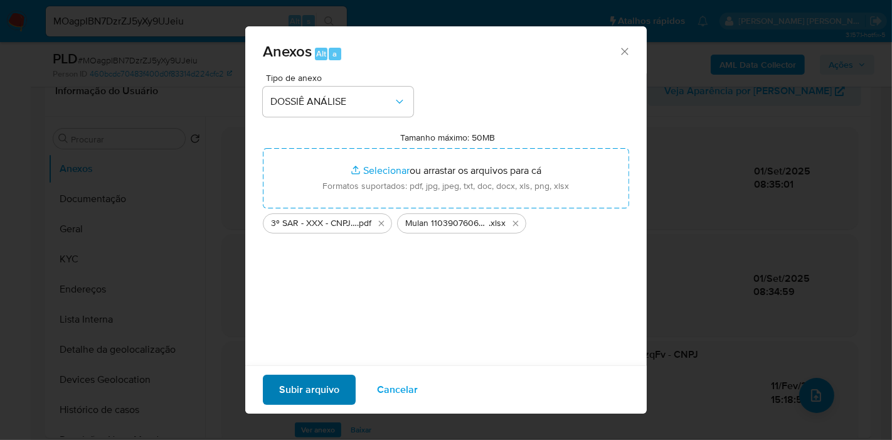  Describe the element at coordinates (515, 223) in the screenshot. I see `button: Excluir Mulan 1103907606_2025_09_01_07_50_18.xlsx` at that location.